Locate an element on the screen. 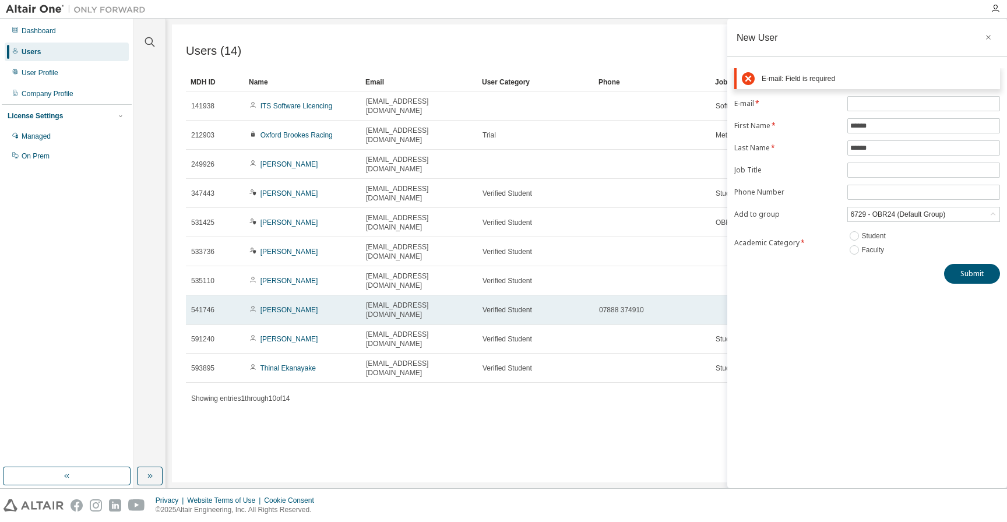  p: © 2025 Altair Engineering, Inc. All Rights Reserved. is located at coordinates (238, 510).